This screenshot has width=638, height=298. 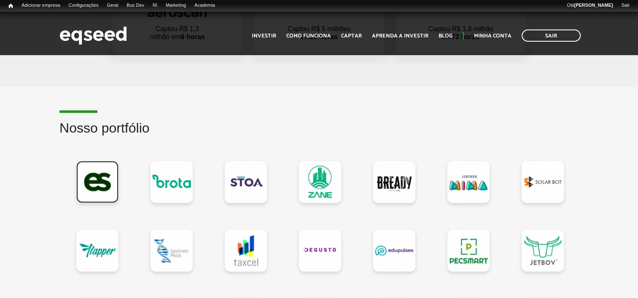 What do you see at coordinates (468, 251) in the screenshot?
I see `a: Pecsmart` at bounding box center [468, 251].